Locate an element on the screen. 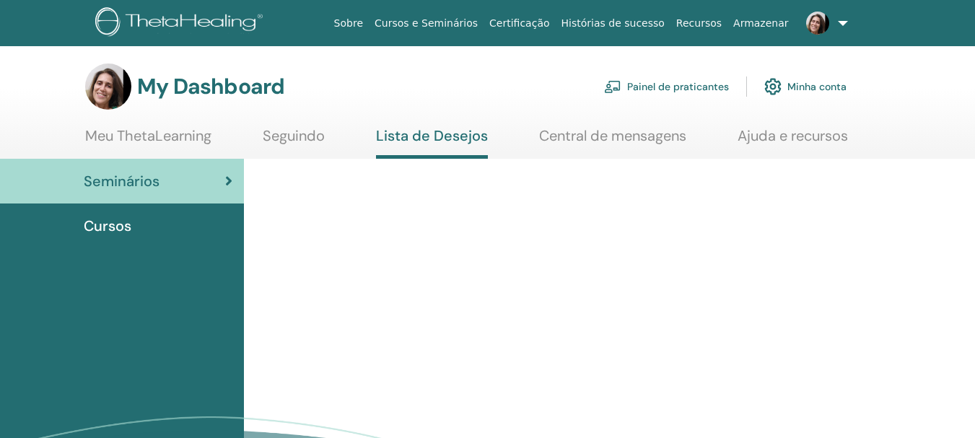  a: Certificação is located at coordinates (519, 23).